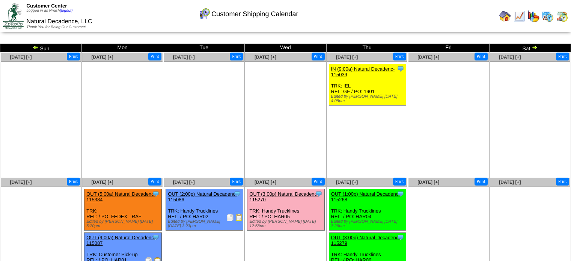 This screenshot has height=261, width=571. Describe the element at coordinates (121, 240) in the screenshot. I see `a: OUT (9:00a) Natural Decadenc-115087` at that location.